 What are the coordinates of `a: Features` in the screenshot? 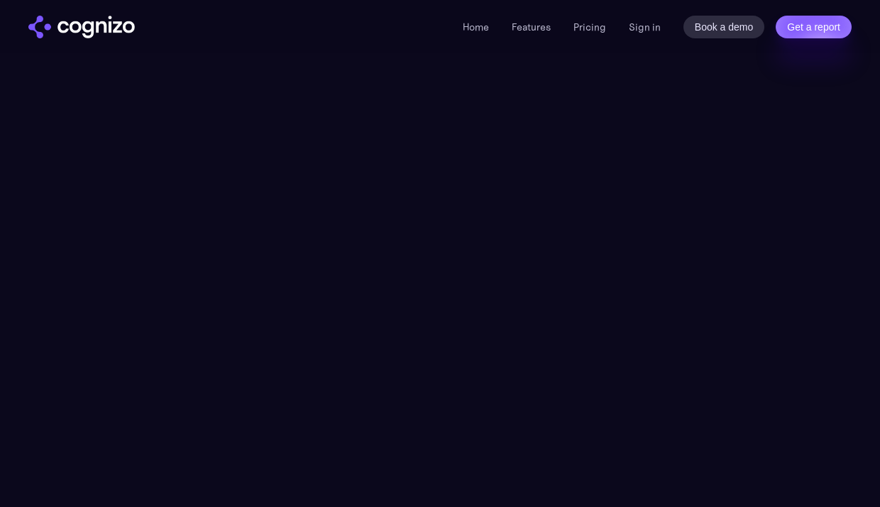 It's located at (531, 27).